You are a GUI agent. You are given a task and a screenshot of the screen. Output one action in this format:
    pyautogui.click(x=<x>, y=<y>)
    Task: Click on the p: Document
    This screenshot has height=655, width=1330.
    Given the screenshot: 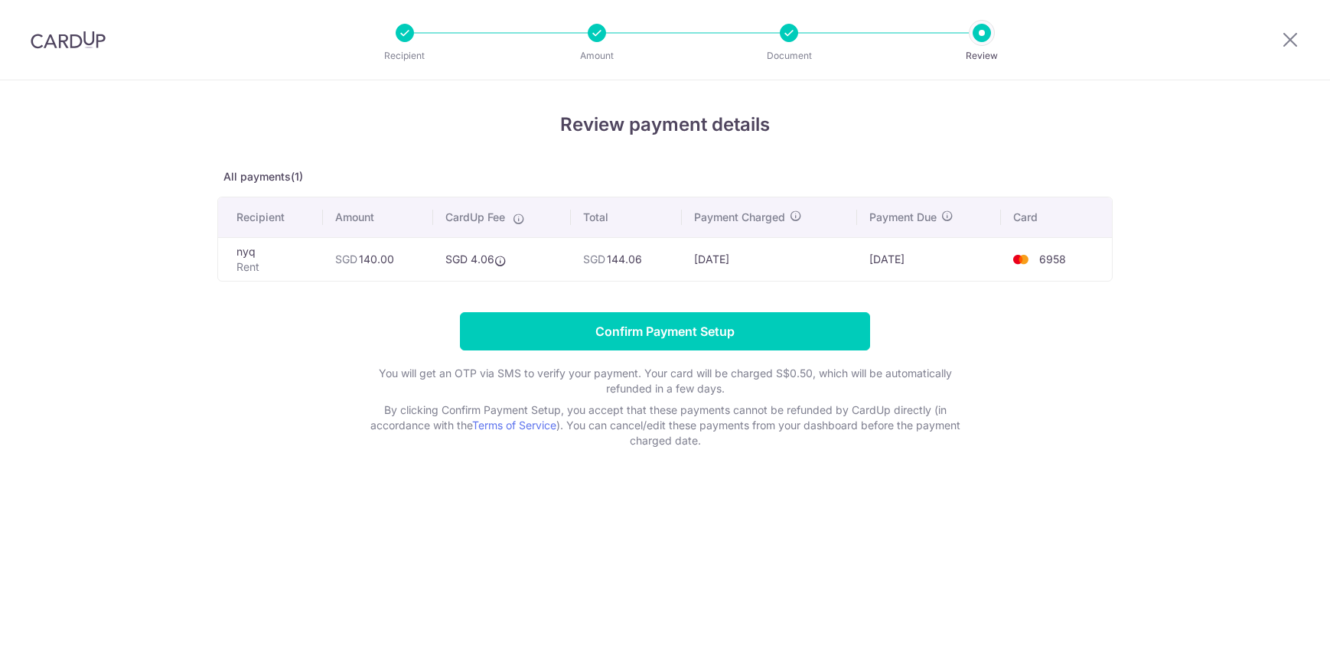 What is the action you would take?
    pyautogui.click(x=789, y=56)
    